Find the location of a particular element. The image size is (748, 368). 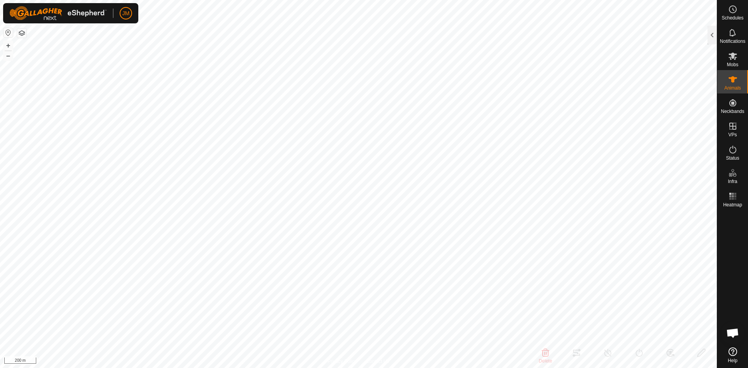

span: Heatmap is located at coordinates (732, 205).